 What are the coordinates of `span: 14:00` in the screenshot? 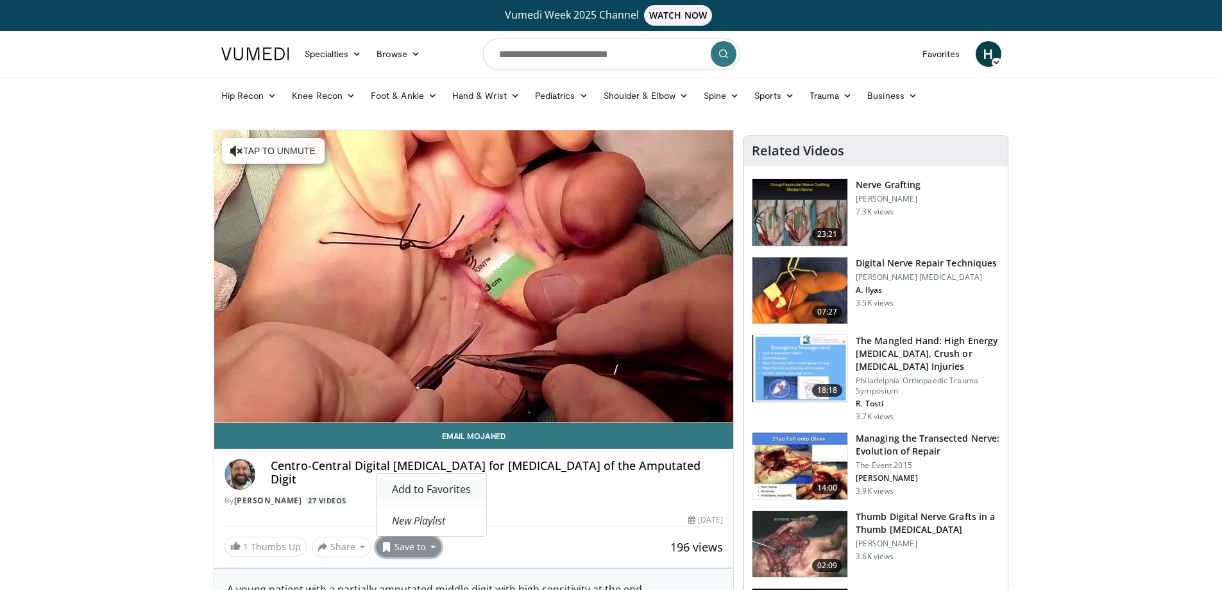 It's located at (828, 488).